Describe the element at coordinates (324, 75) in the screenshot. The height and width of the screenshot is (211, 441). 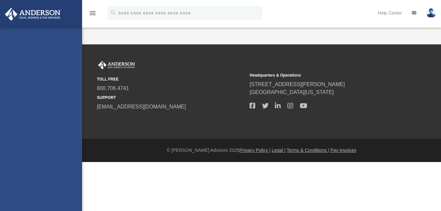
I see `small: Headquarters & Operations` at that location.